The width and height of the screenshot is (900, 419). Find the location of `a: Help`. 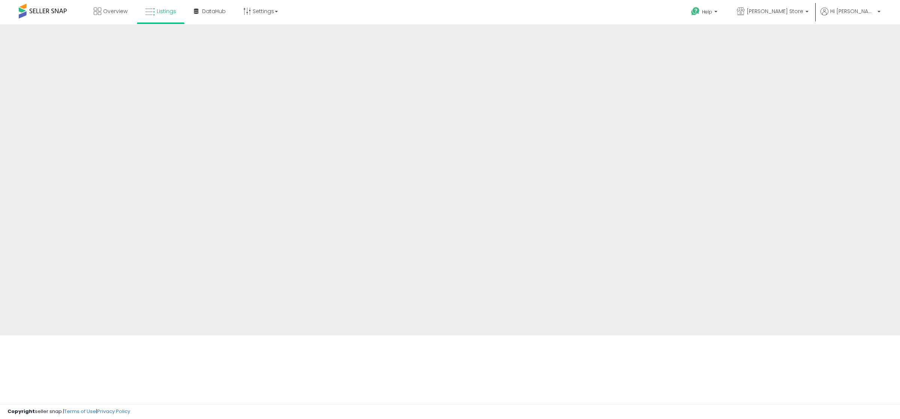

a: Help is located at coordinates (705, 13).